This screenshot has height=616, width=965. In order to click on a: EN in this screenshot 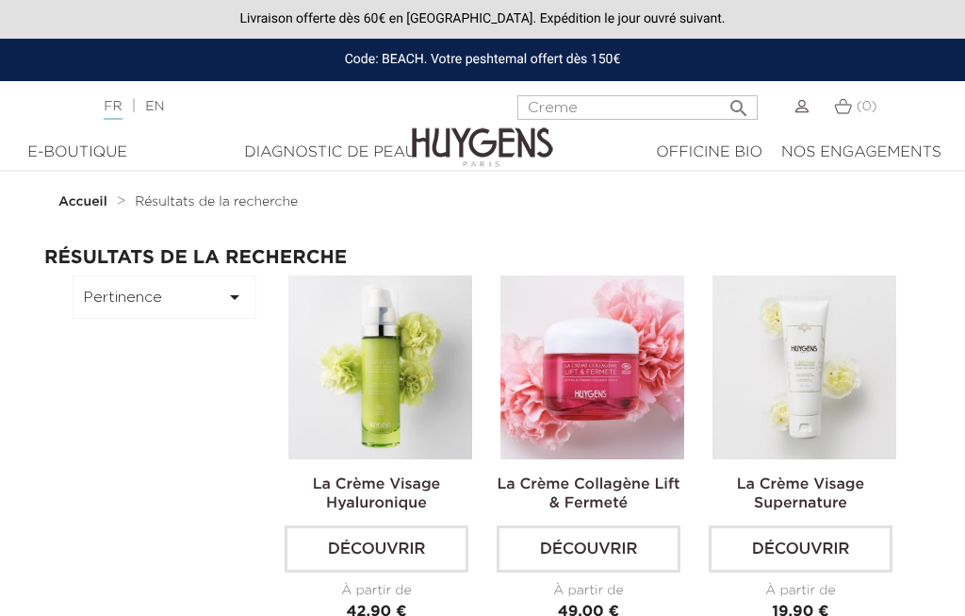, I will do `click(155, 107)`.